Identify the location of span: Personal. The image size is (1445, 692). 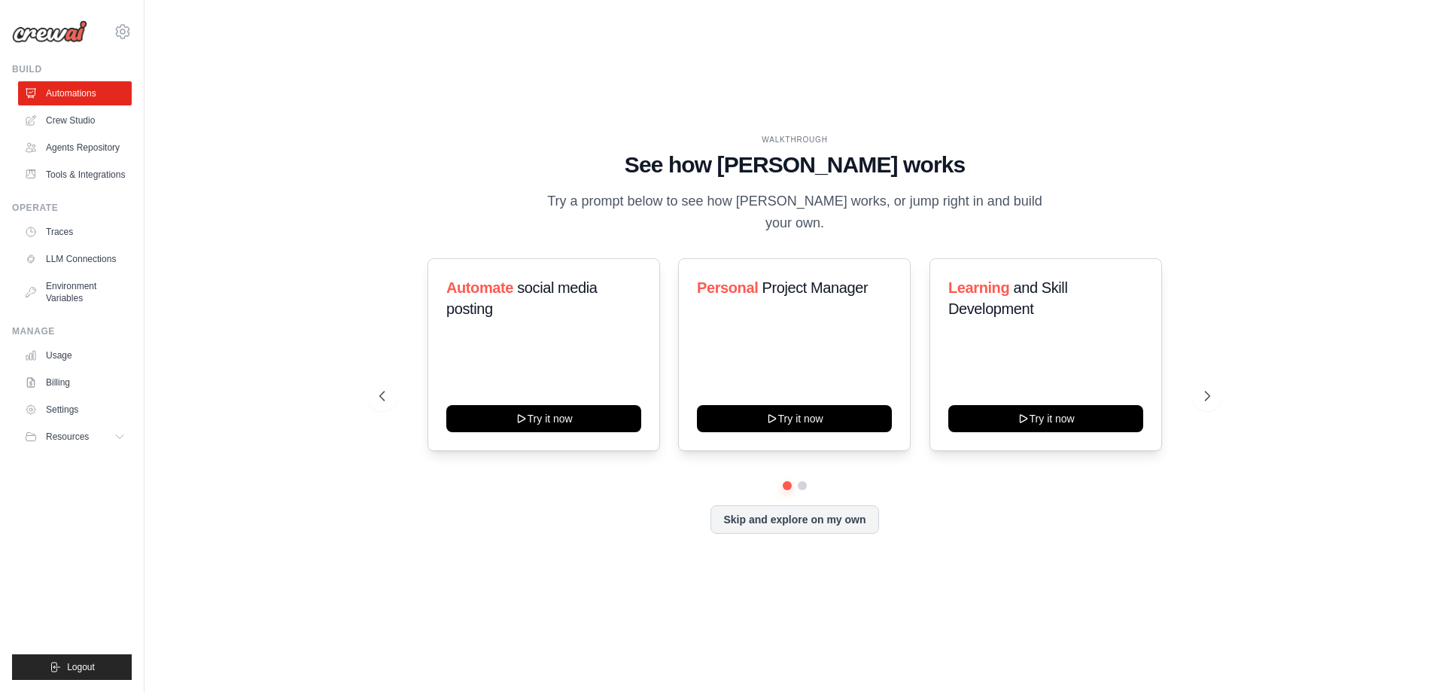
(727, 288).